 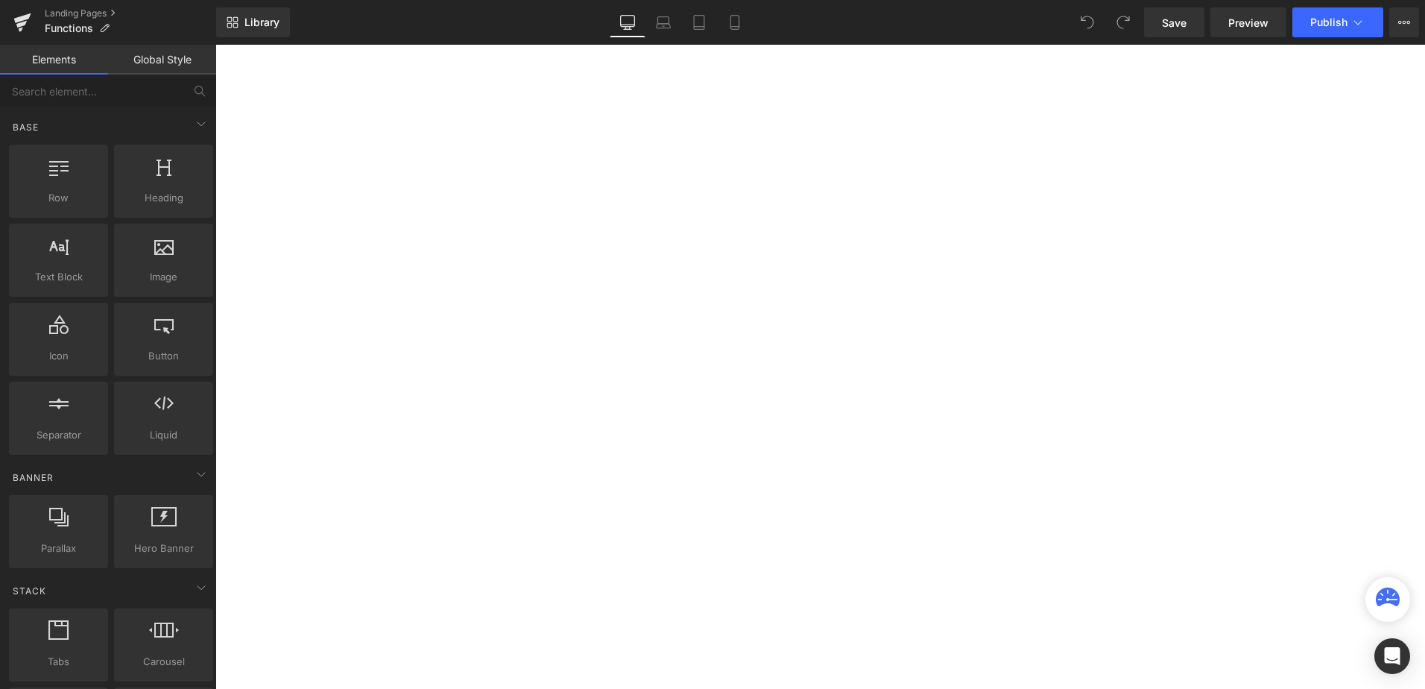 What do you see at coordinates (1123, 22) in the screenshot?
I see `button: Redo` at bounding box center [1123, 22].